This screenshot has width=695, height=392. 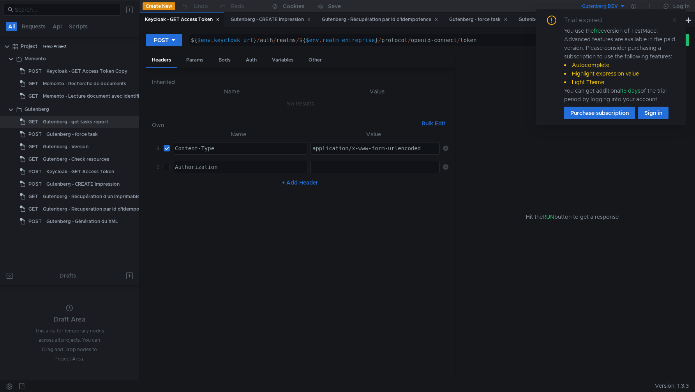 What do you see at coordinates (68, 276) in the screenshot?
I see `div: Drafts` at bounding box center [68, 276].